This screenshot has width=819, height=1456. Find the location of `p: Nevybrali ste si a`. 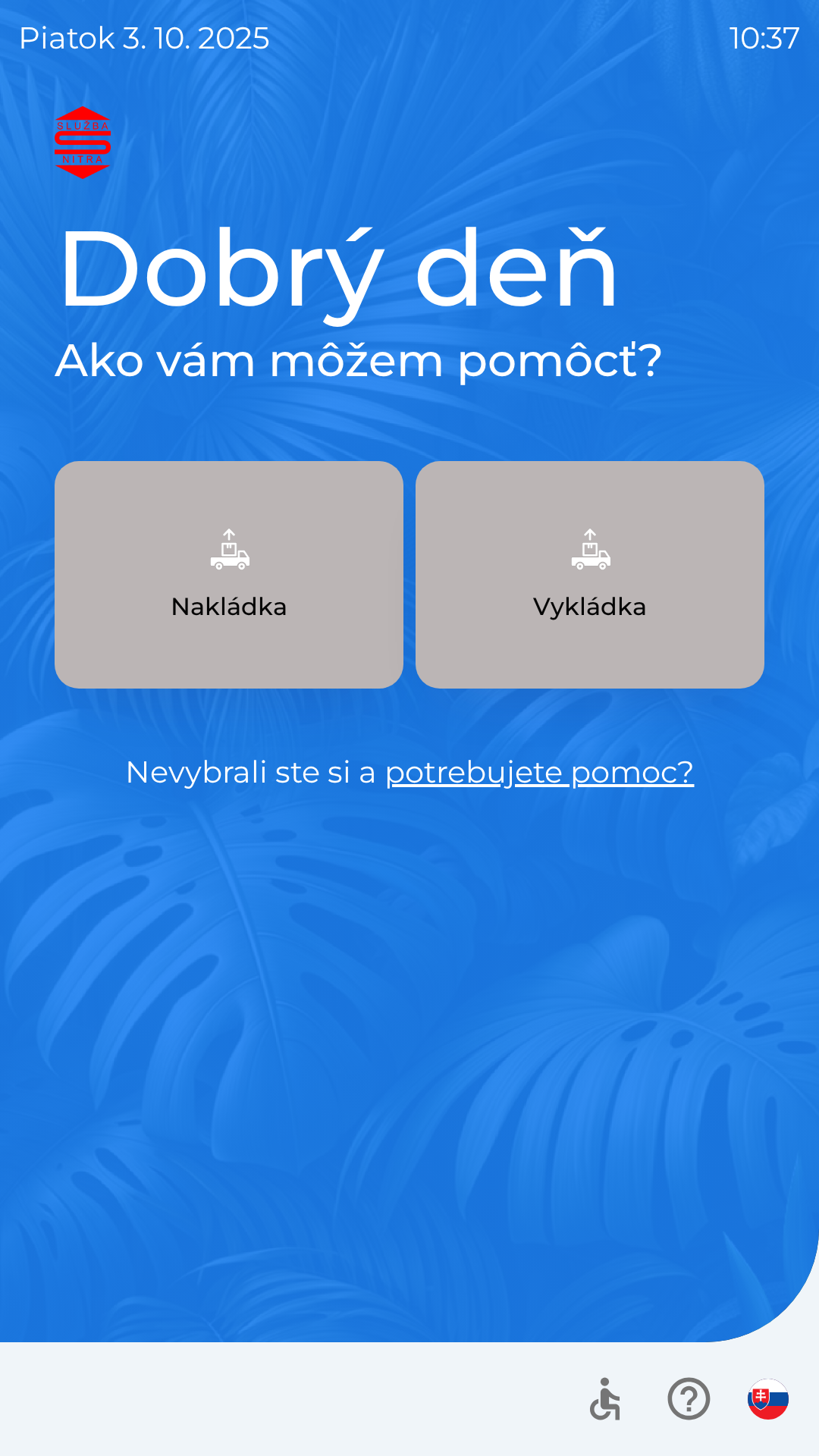

p: Nevybrali ste si a is located at coordinates (410, 772).